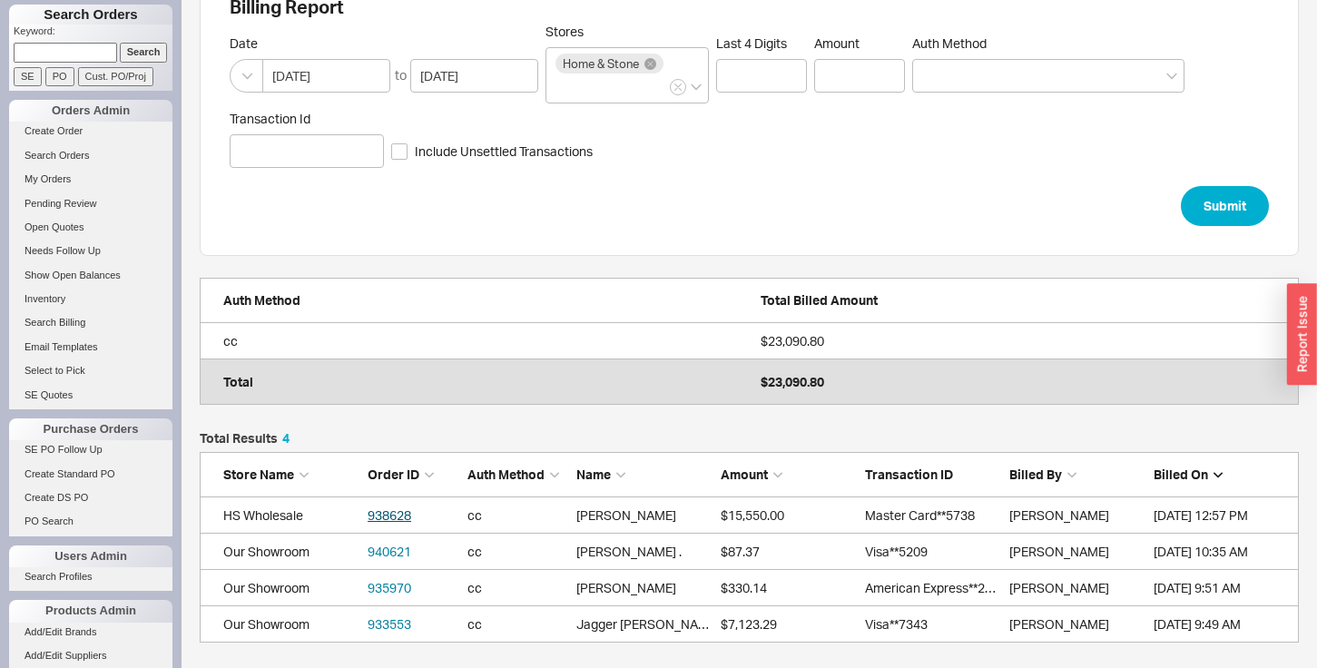  Describe the element at coordinates (752, 514) in the screenshot. I see `span: $15,550.00` at that location.